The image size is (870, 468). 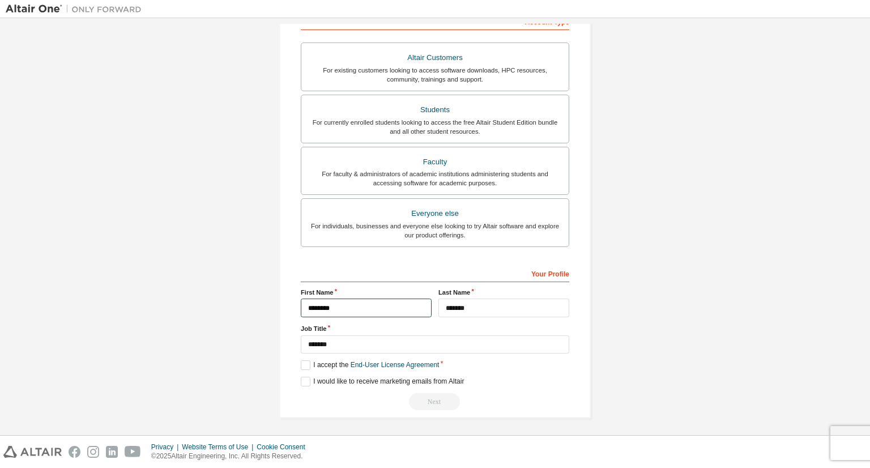 I want to click on div: Your Profile, so click(x=435, y=273).